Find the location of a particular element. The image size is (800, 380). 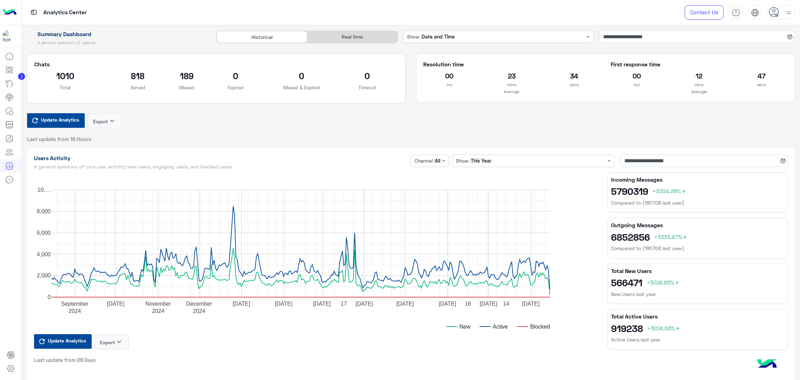

p: Missed is located at coordinates (186, 87).